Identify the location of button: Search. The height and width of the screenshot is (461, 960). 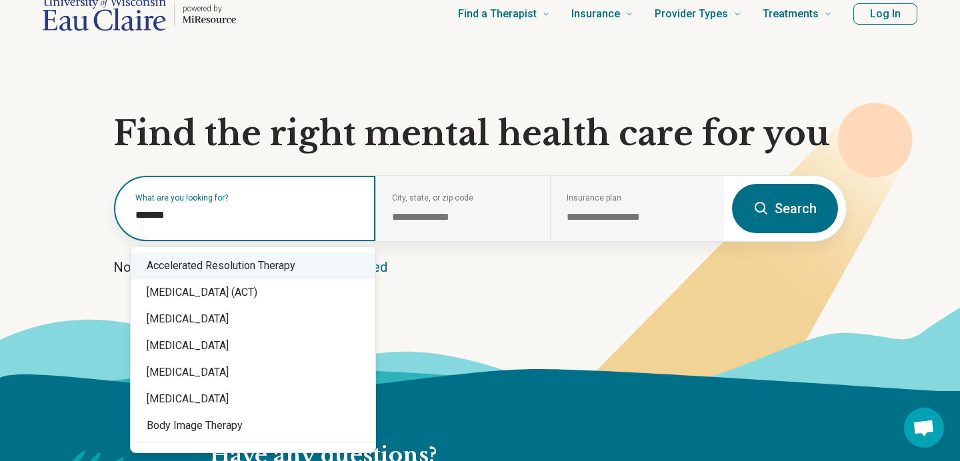
(784, 209).